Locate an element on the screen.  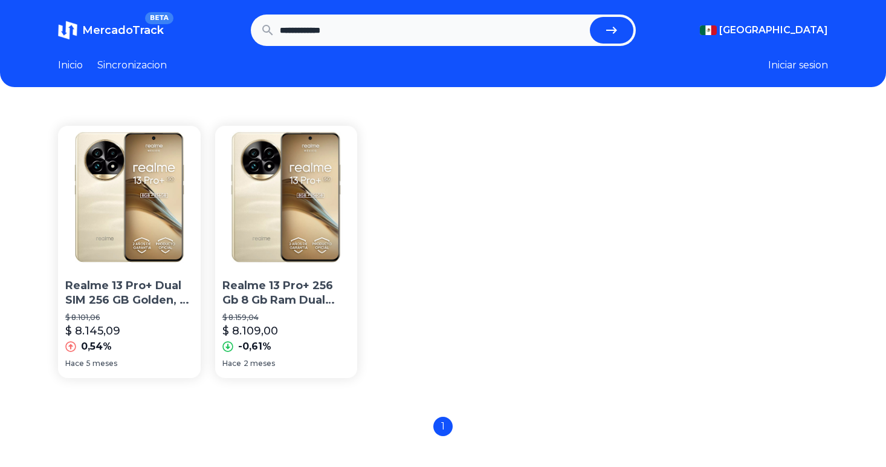
span: 5 meses is located at coordinates (102, 363).